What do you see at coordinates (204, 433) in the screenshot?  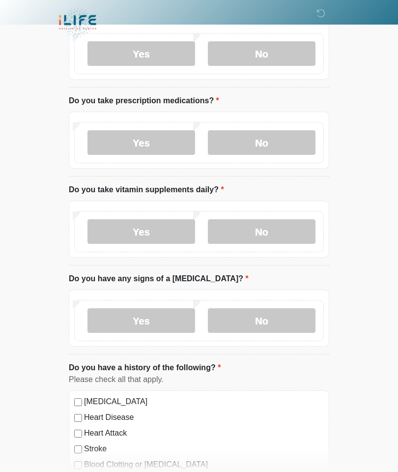 I see `label: Heart Attack` at bounding box center [204, 433].